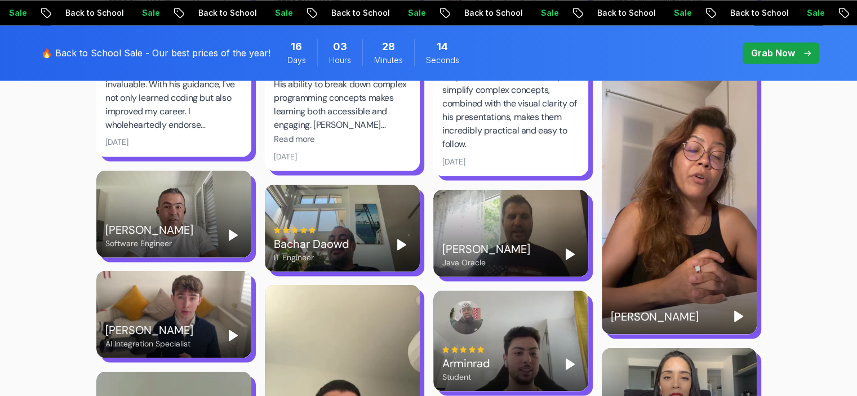 The height and width of the screenshot is (396, 857). What do you see at coordinates (442, 60) in the screenshot?
I see `span: Seconds` at bounding box center [442, 60].